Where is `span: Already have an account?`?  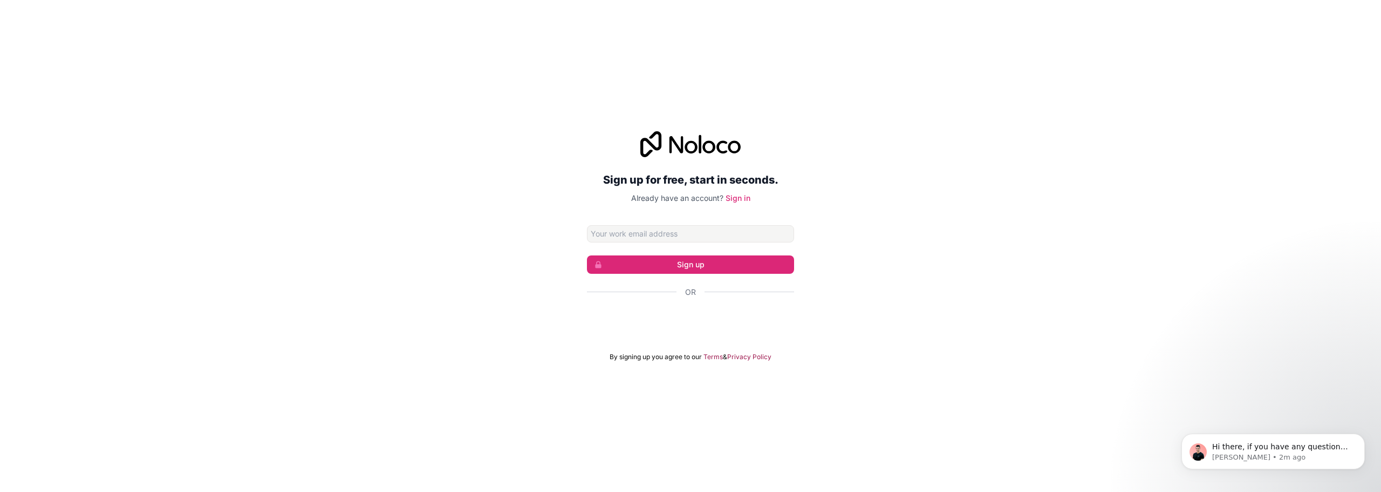
span: Already have an account? is located at coordinates (677, 197).